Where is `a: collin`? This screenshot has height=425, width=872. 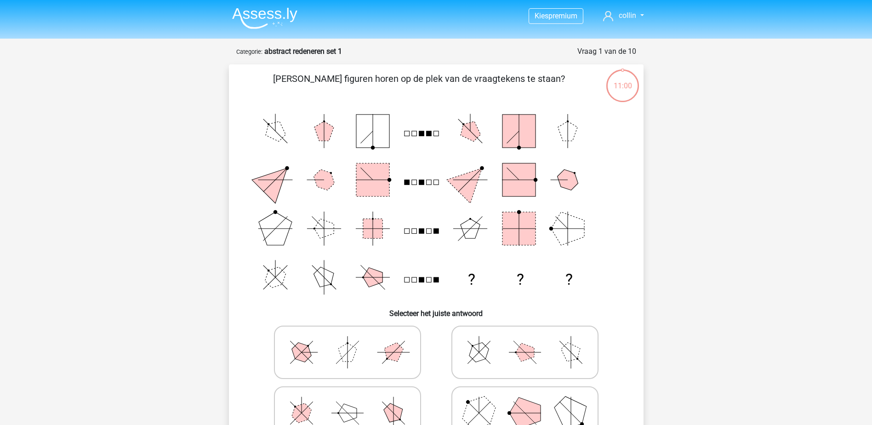
a: collin is located at coordinates (623, 16).